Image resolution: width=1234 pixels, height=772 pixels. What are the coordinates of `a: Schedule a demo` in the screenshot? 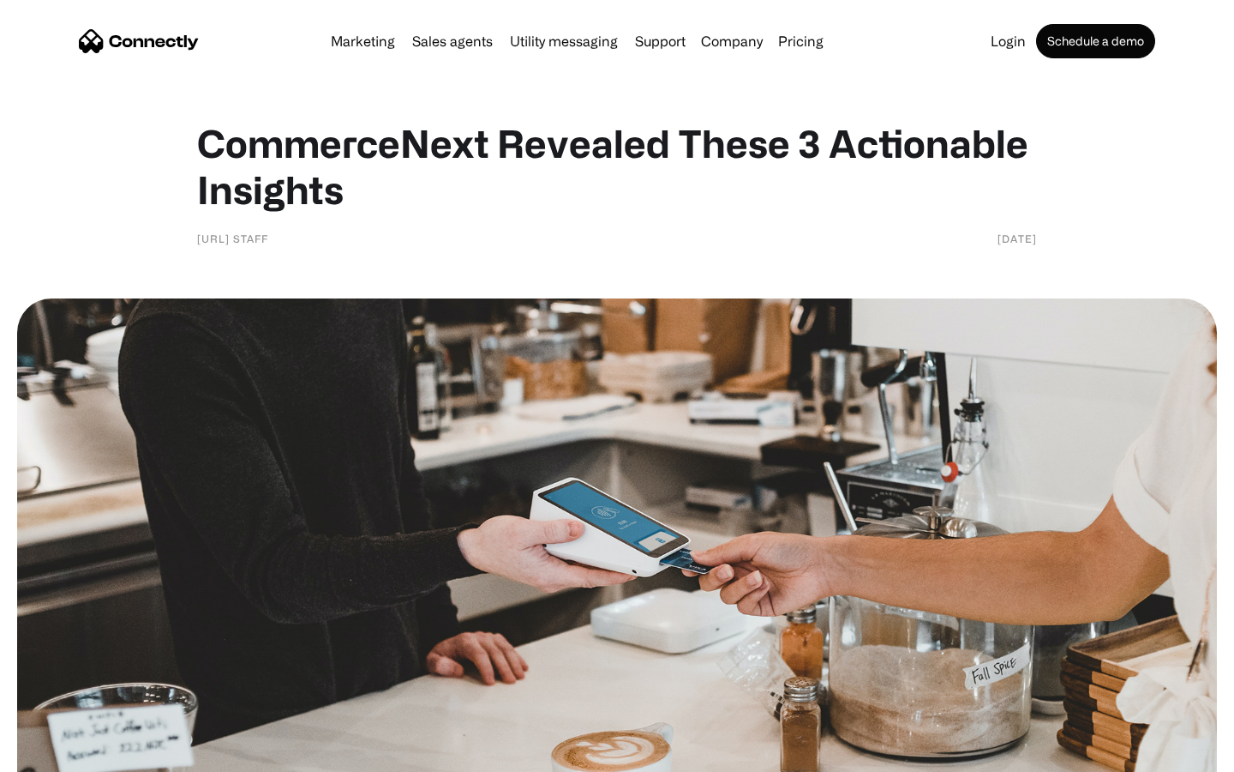 It's located at (1096, 41).